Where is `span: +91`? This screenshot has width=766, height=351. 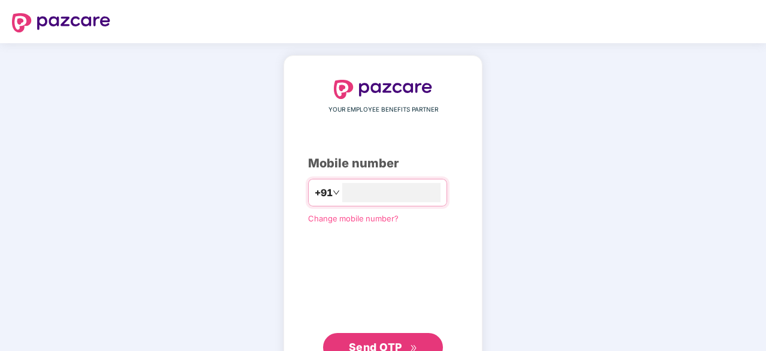 span: +91 is located at coordinates (324, 192).